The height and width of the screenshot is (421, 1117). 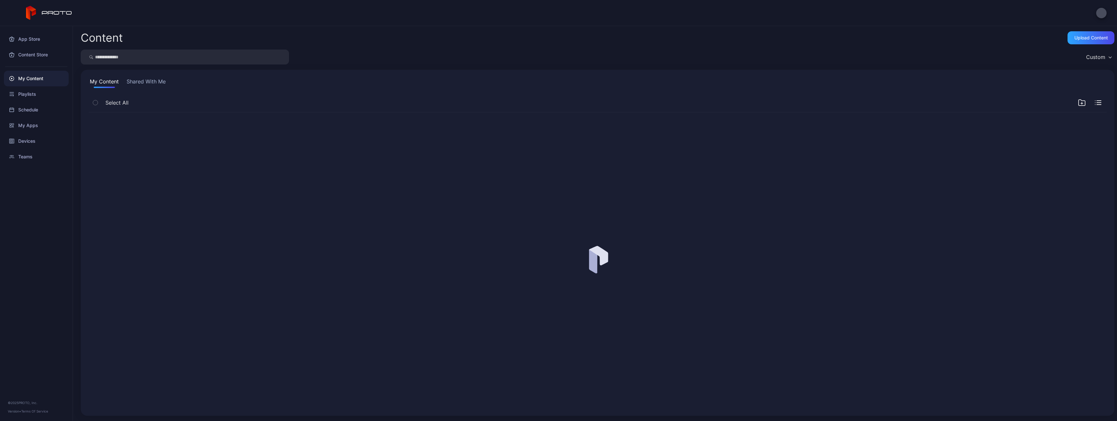 I want to click on div: App Store, so click(x=36, y=39).